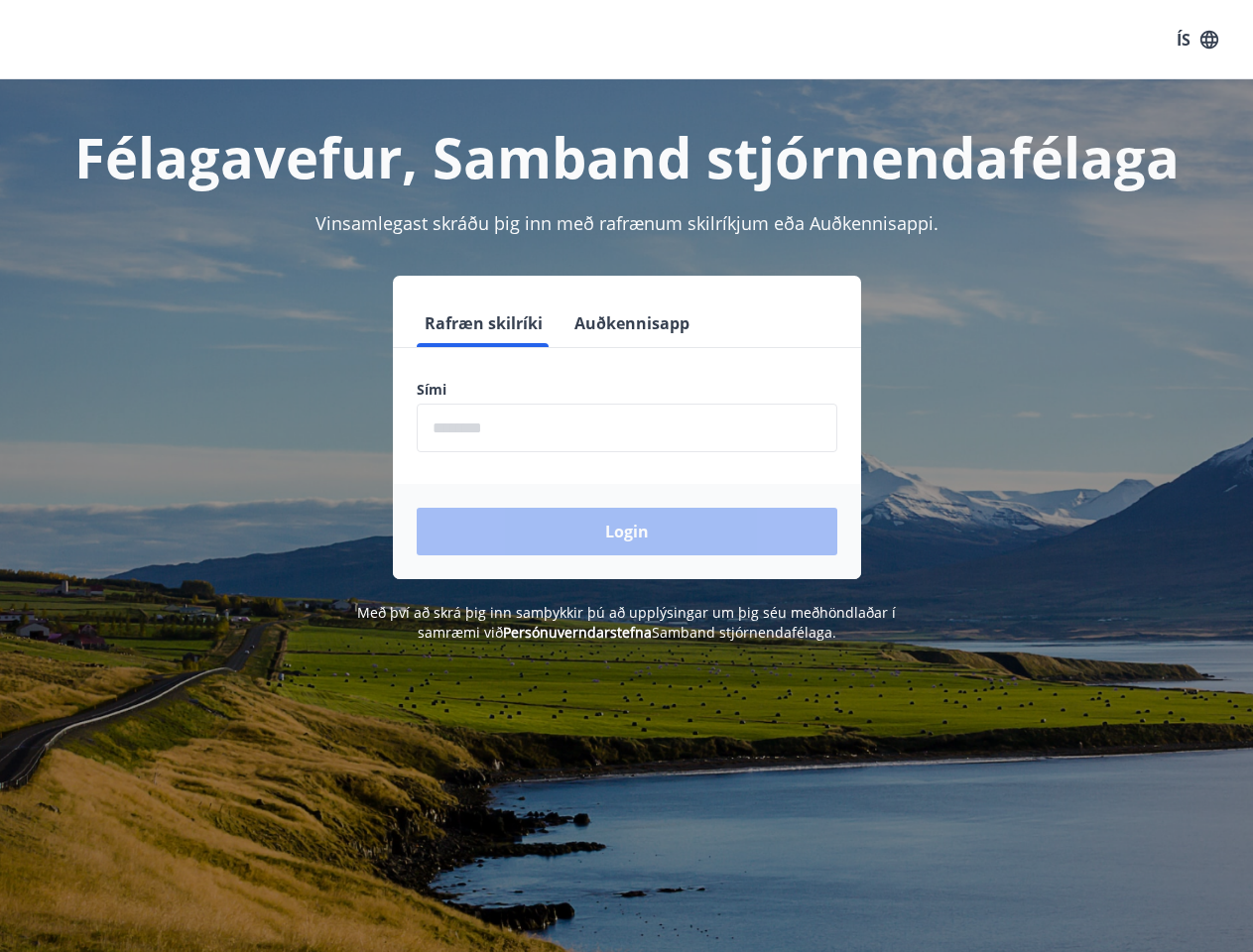  What do you see at coordinates (627, 223) in the screenshot?
I see `span: Vinsamlegast skráðu þig inn með rafrænum skilríkjum eða Auðkennisappi.` at bounding box center [627, 223].